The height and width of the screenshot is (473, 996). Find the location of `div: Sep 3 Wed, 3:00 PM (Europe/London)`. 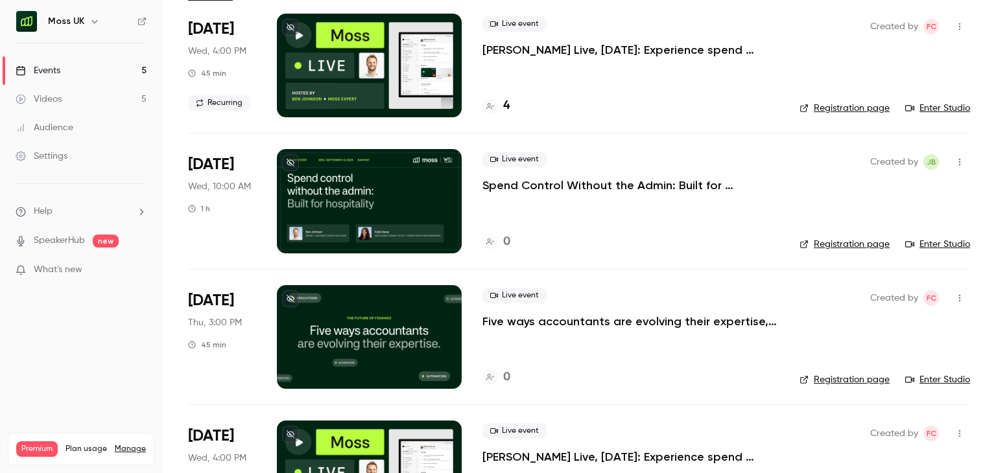

div: Sep 3 Wed, 3:00 PM (Europe/London) is located at coordinates (222, 66).